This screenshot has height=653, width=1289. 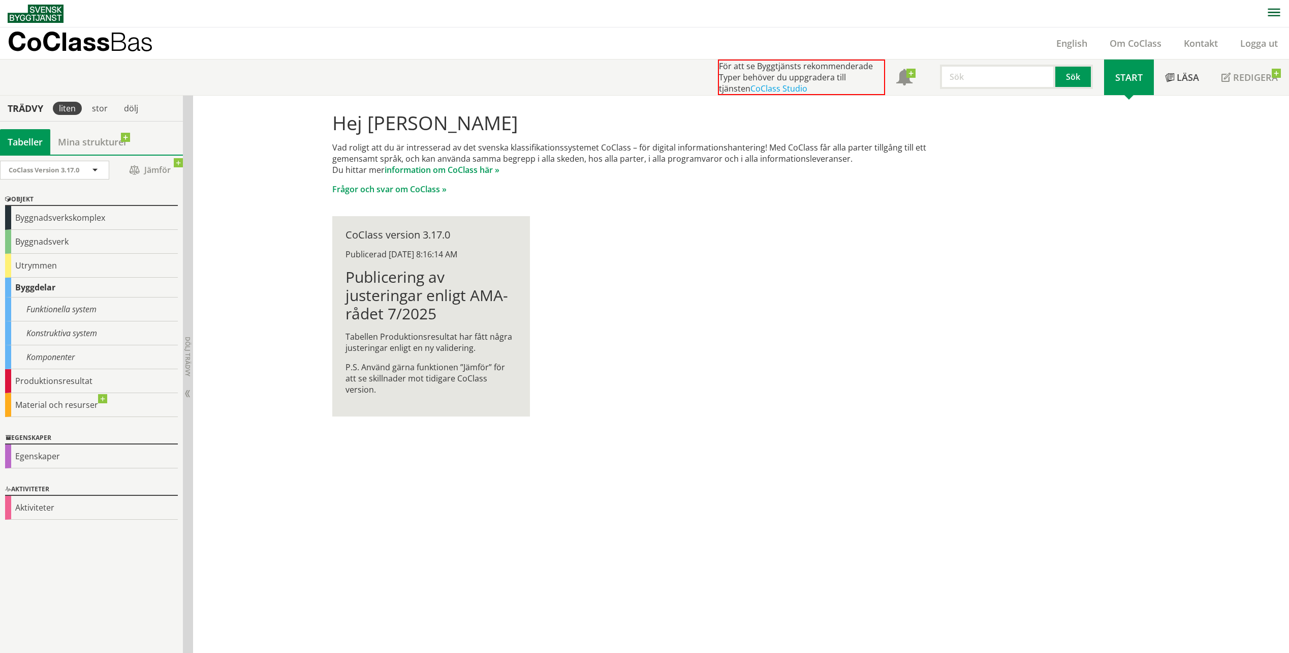 What do you see at coordinates (1201, 43) in the screenshot?
I see `a: Kontakt` at bounding box center [1201, 43].